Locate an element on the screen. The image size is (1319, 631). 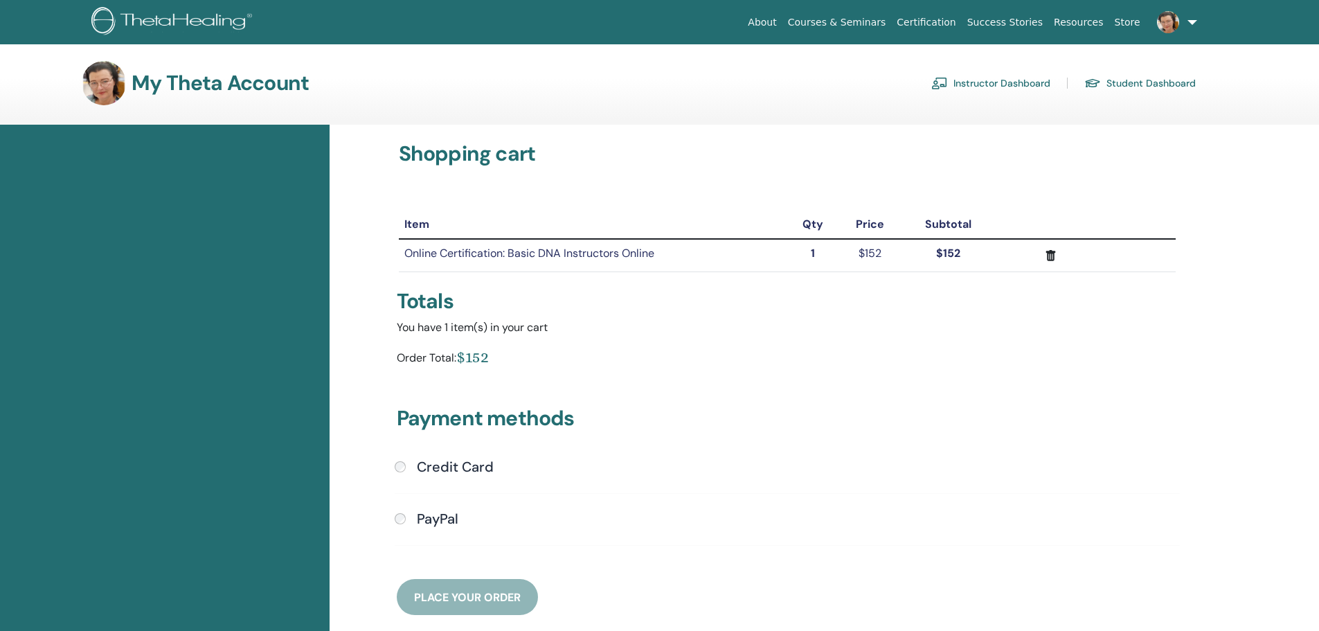
a: Resources is located at coordinates (1079, 22).